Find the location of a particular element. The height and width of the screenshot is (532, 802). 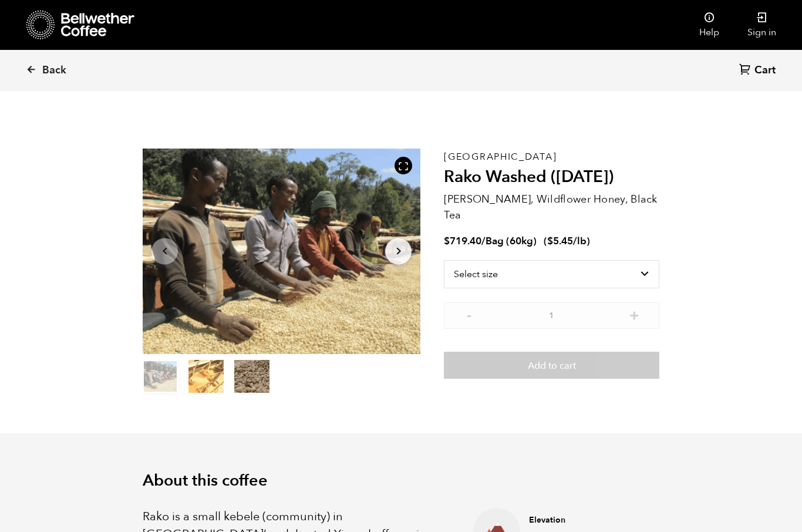

bdi: 5.45 is located at coordinates (560, 241).